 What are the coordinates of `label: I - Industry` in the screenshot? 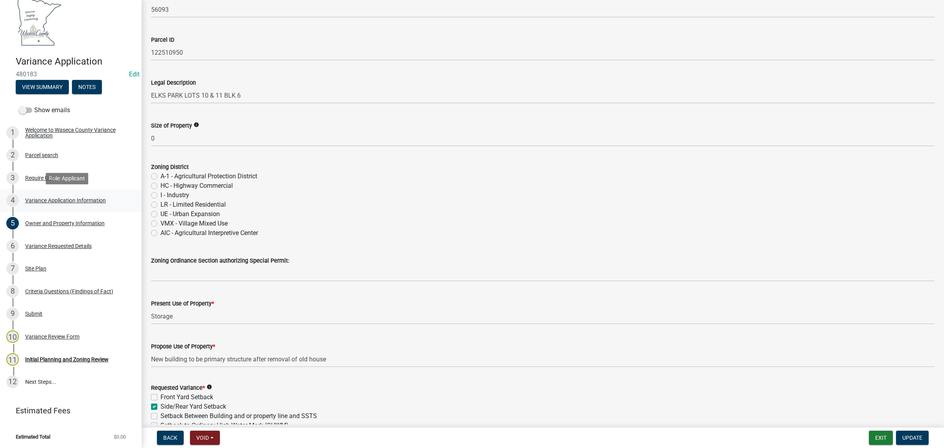 It's located at (175, 195).